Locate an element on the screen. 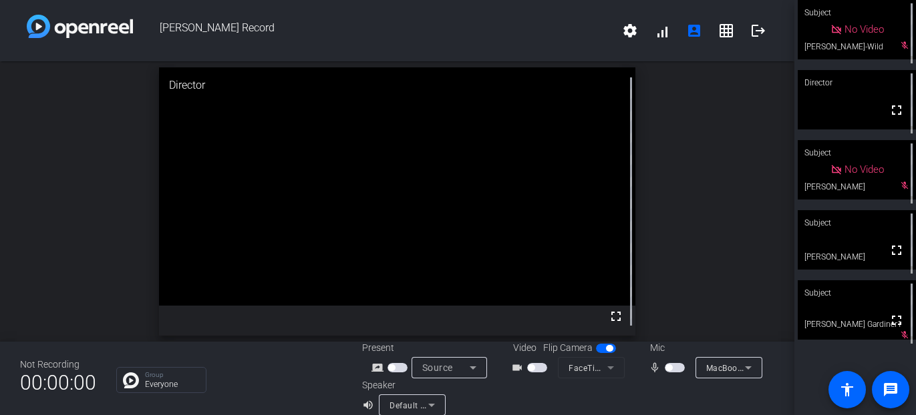  mat-icon: settings is located at coordinates (630, 31).